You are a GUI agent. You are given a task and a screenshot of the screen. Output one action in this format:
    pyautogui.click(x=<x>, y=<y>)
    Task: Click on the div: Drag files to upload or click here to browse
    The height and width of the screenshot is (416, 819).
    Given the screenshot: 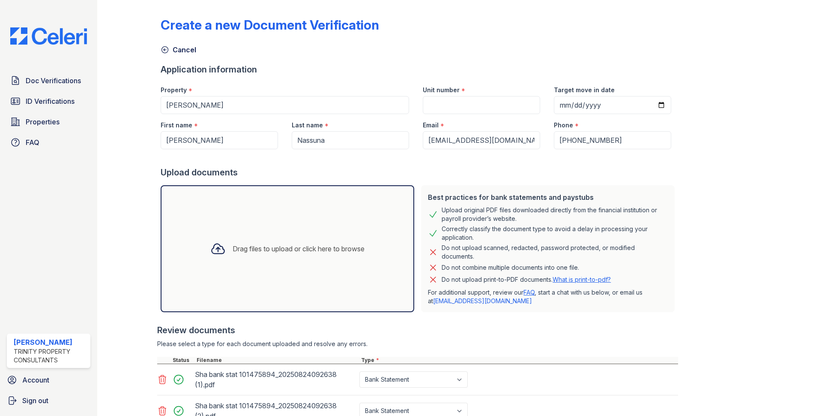 What is the action you would take?
    pyautogui.click(x=299, y=248)
    